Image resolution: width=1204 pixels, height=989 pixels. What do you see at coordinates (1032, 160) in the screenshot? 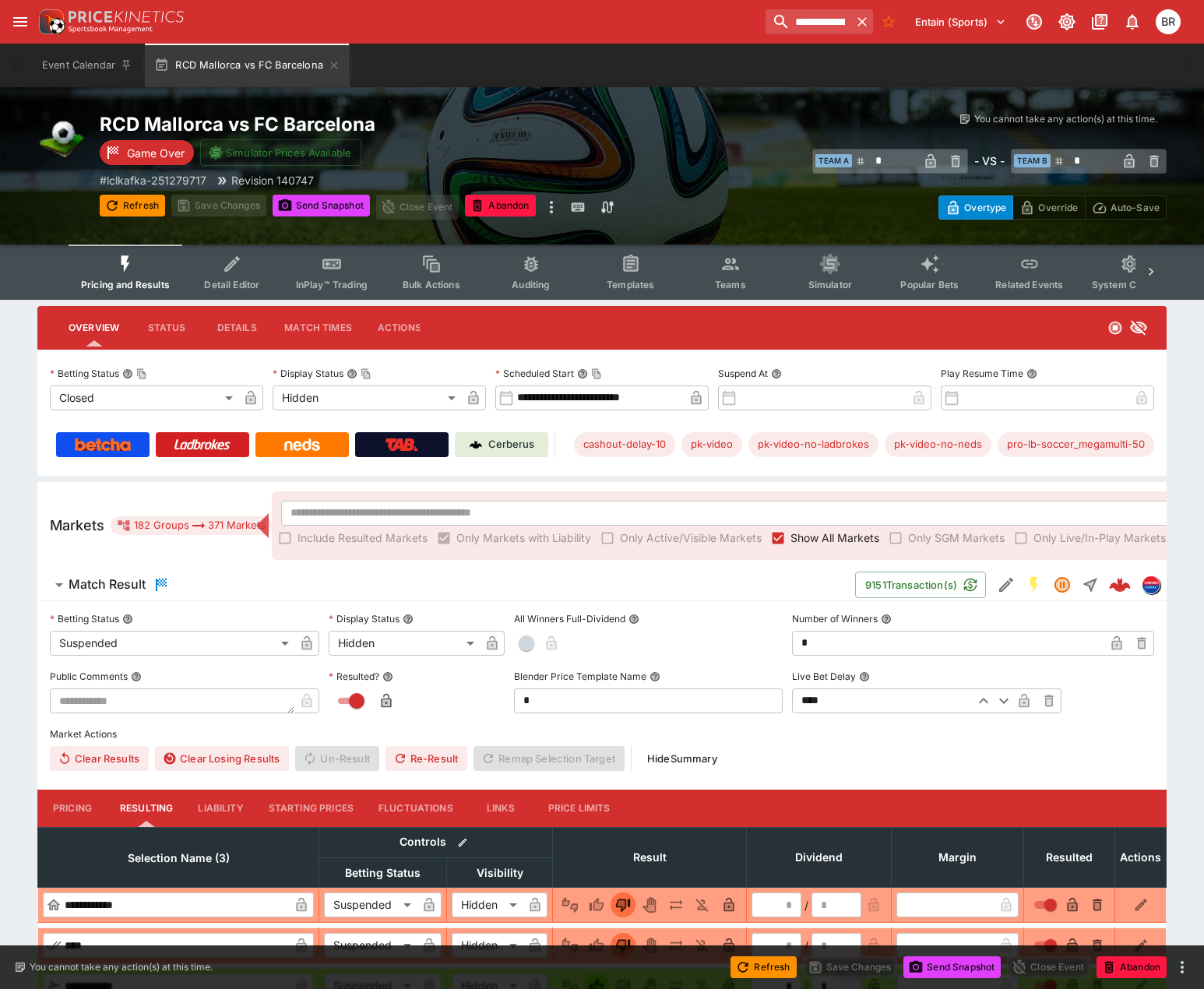
I see `span: Team B` at bounding box center [1032, 160].